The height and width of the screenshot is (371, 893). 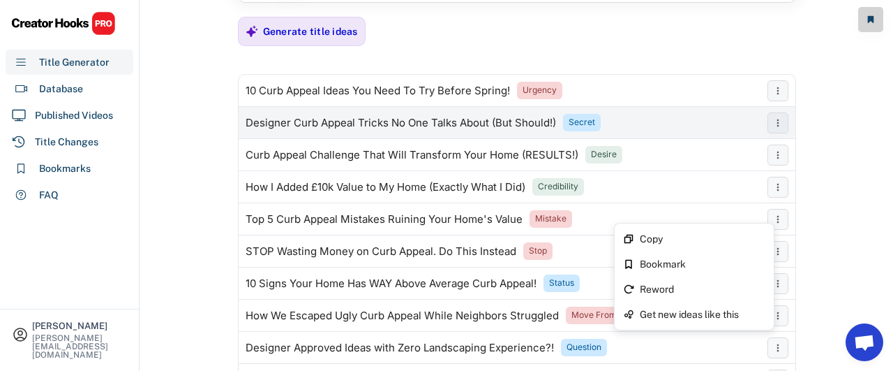 I want to click on div: Question, so click(x=584, y=347).